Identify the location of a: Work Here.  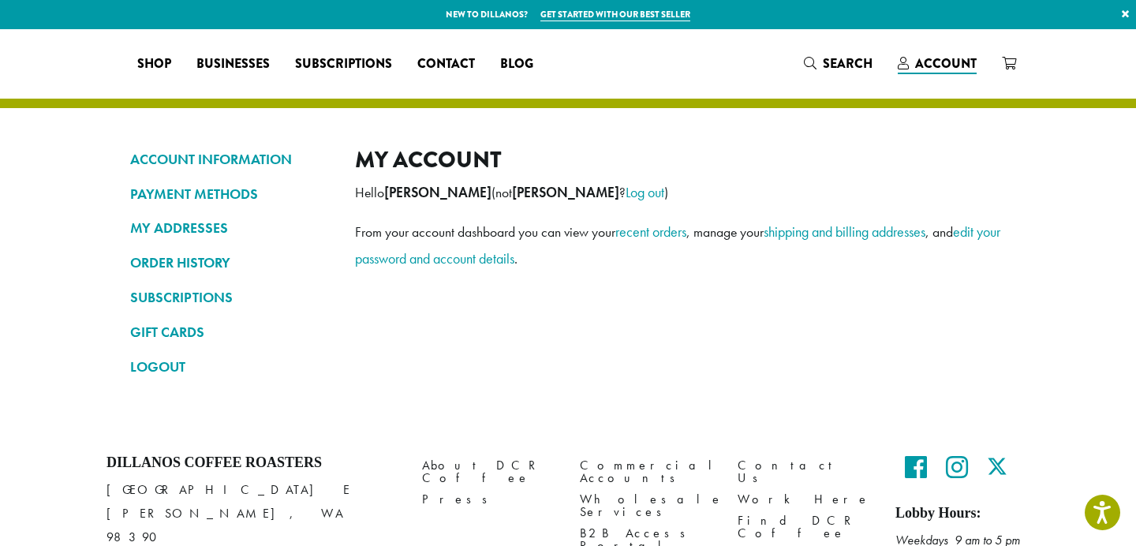
(804, 499).